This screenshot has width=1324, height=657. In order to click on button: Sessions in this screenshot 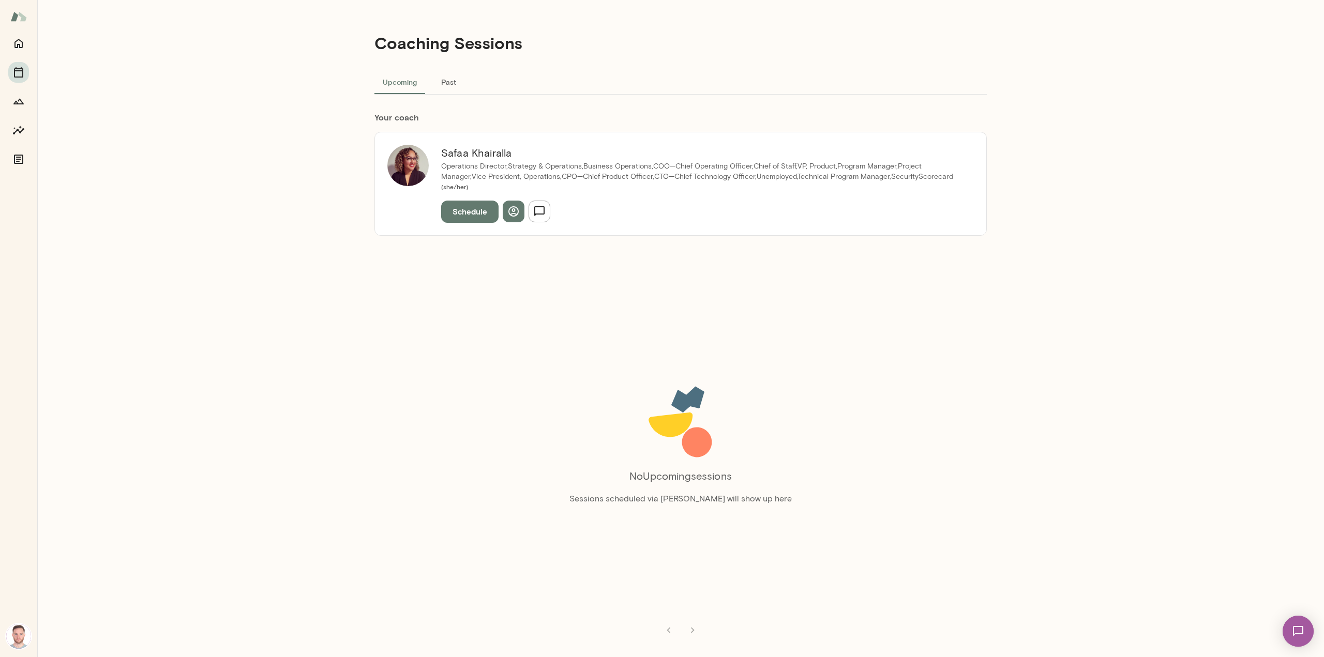, I will do `click(19, 72)`.